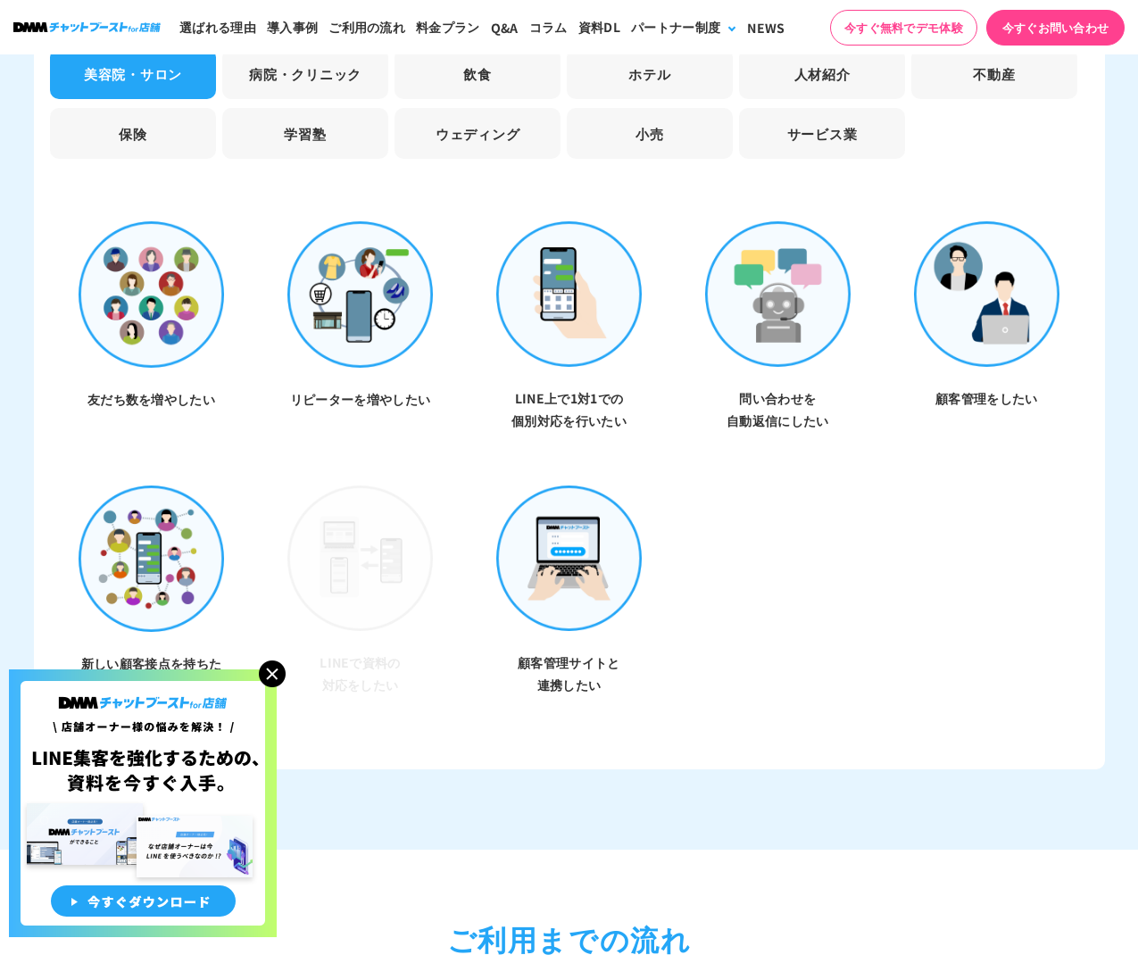 This screenshot has height=955, width=1138. What do you see at coordinates (361, 399) in the screenshot?
I see `h3: リピーターを増やしたい` at bounding box center [361, 399].